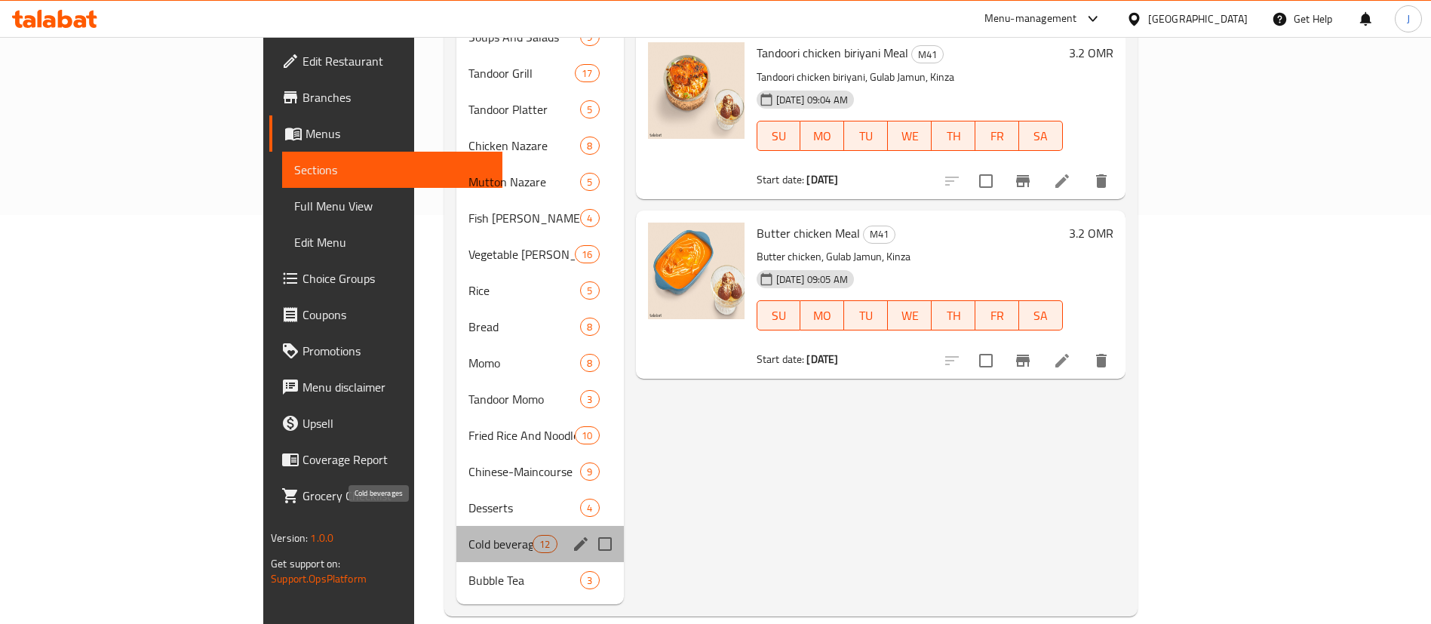  I want to click on button: FR, so click(997, 315).